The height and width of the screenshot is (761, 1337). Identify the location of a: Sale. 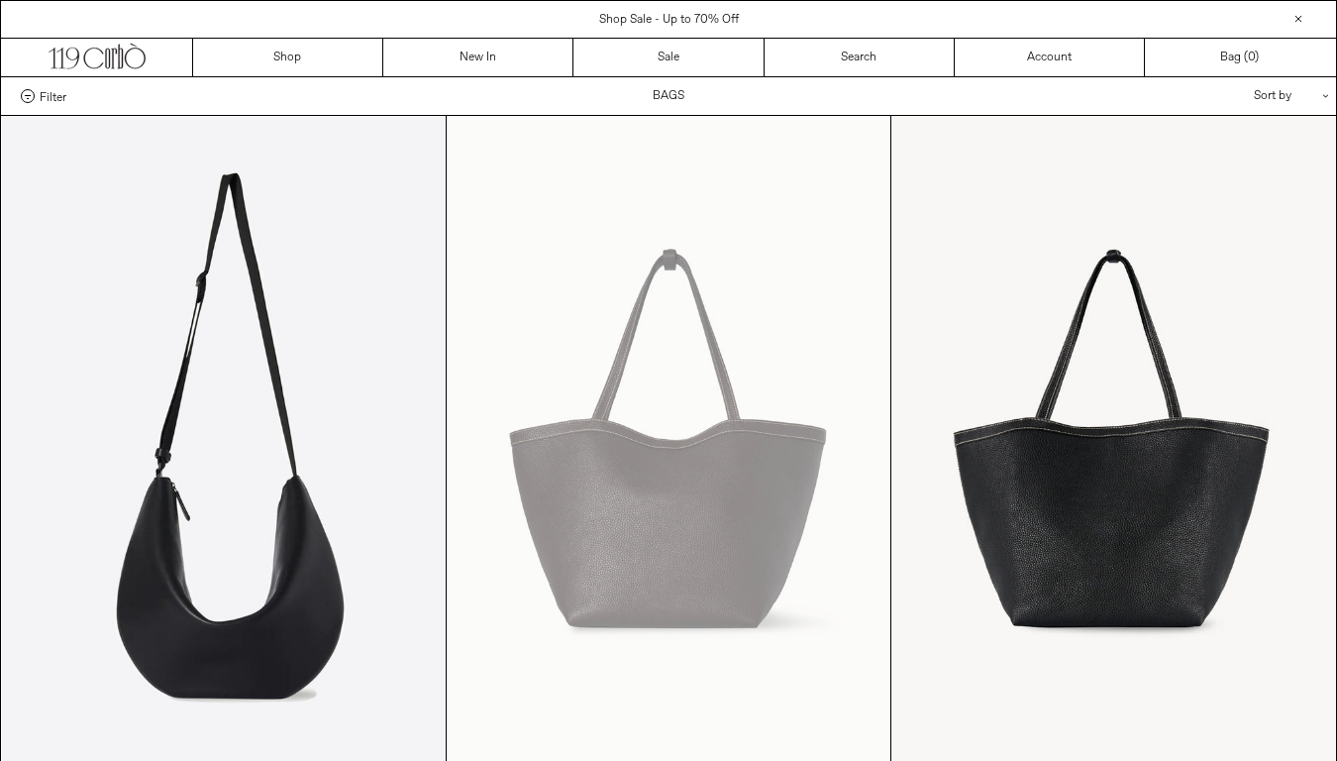
(669, 57).